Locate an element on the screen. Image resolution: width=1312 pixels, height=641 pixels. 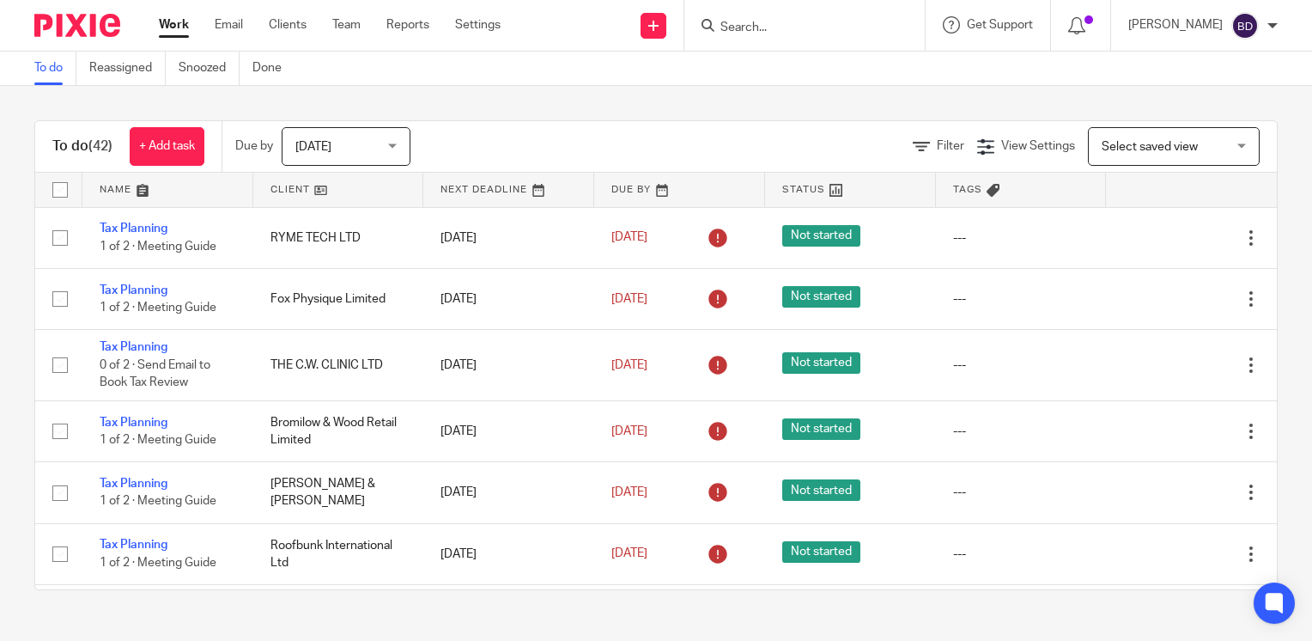
span: Select saved view is located at coordinates (1150, 147).